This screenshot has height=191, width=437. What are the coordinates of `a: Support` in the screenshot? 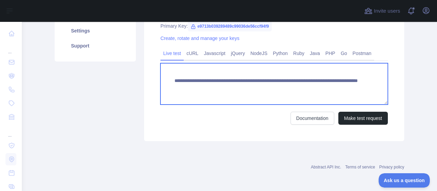 It's located at (95, 46).